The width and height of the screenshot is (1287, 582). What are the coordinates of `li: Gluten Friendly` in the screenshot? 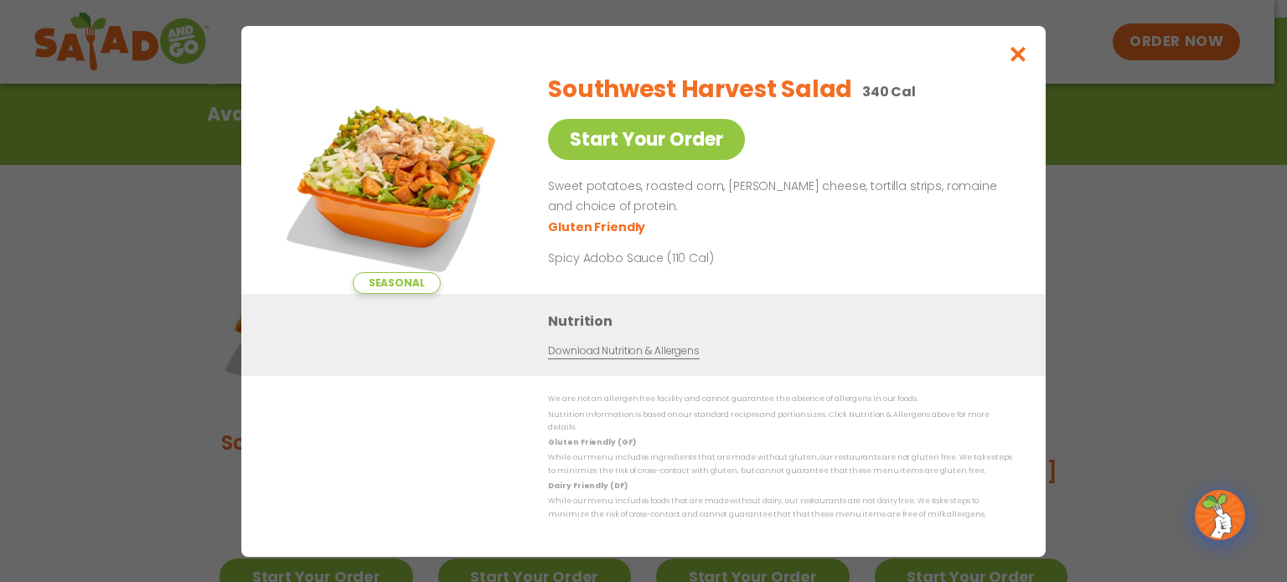 It's located at (597, 226).